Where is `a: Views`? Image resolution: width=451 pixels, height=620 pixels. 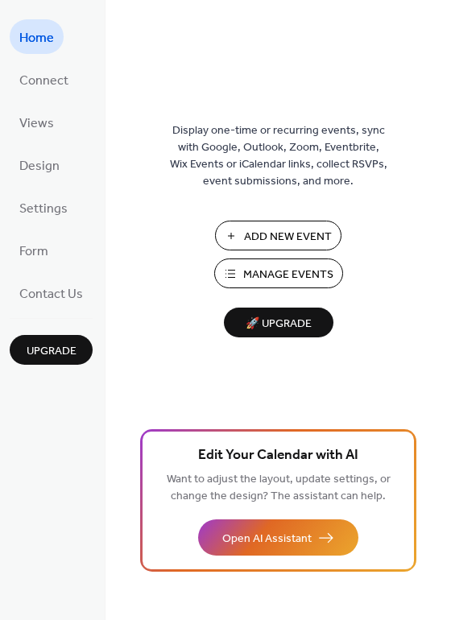
a: Views is located at coordinates (36, 122).